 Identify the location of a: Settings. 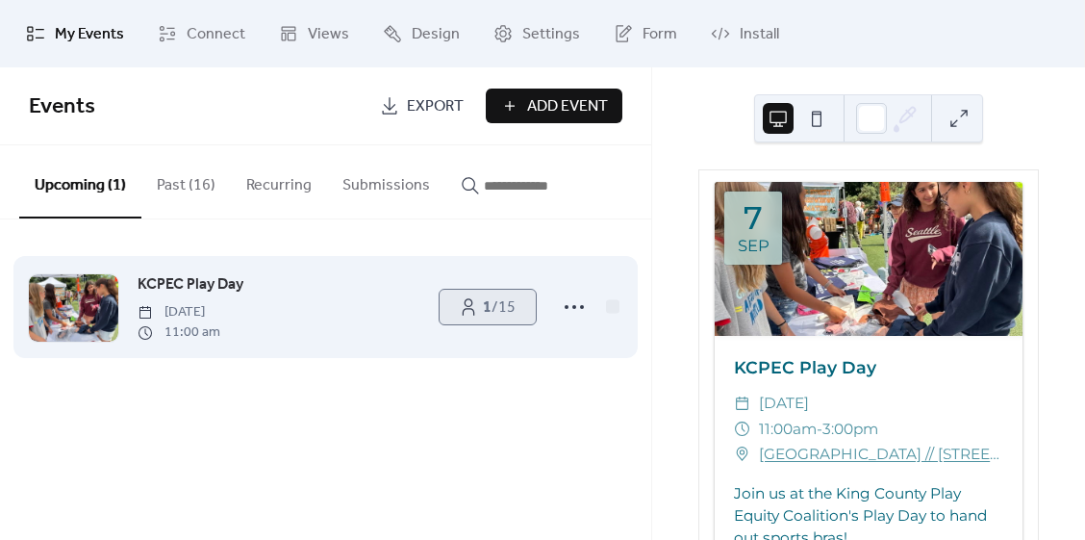
(537, 34).